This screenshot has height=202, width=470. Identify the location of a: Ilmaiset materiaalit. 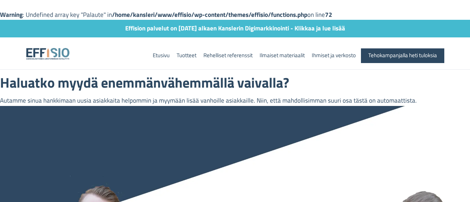
(282, 55).